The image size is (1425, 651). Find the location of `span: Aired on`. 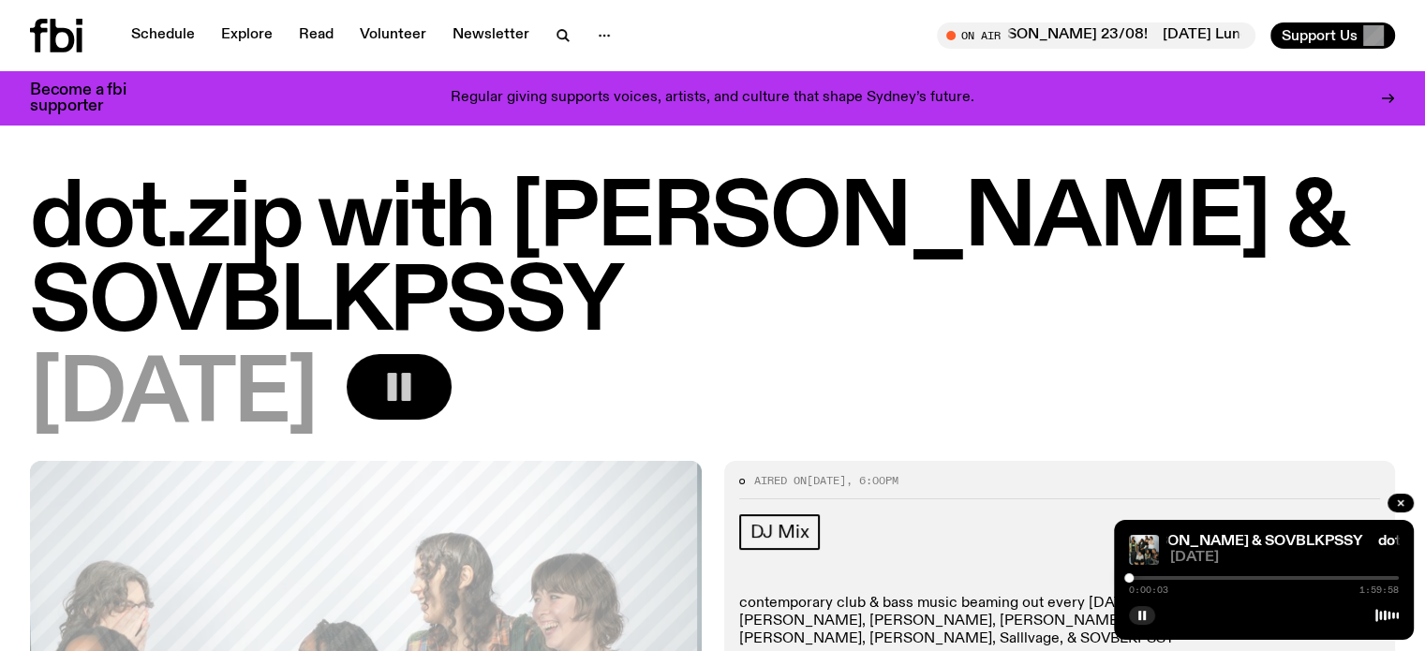

span: Aired on is located at coordinates (780, 481).